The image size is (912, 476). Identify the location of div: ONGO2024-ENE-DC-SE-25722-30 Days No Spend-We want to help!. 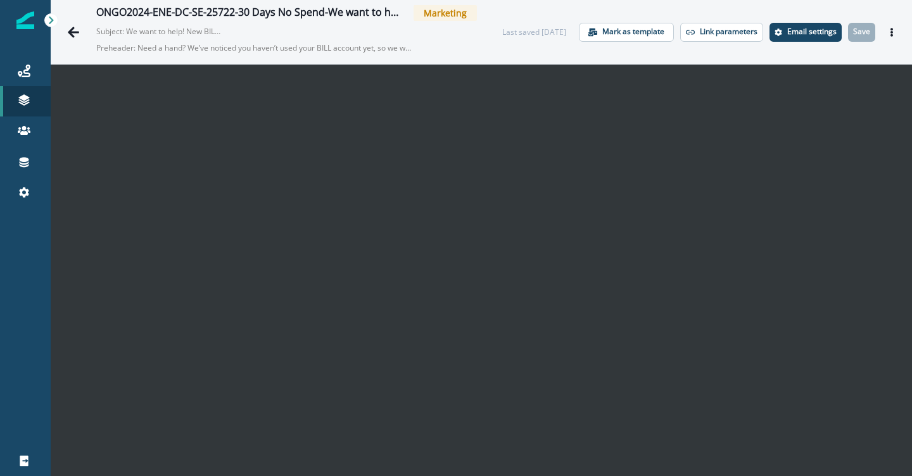
(249, 13).